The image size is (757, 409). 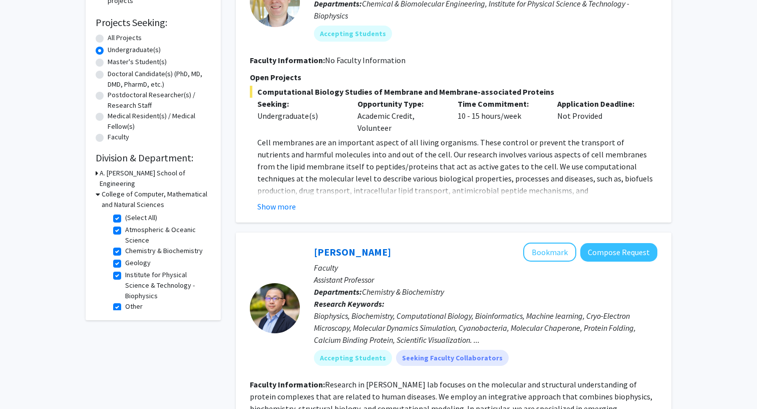 I want to click on h2: Division & Department:, so click(x=153, y=158).